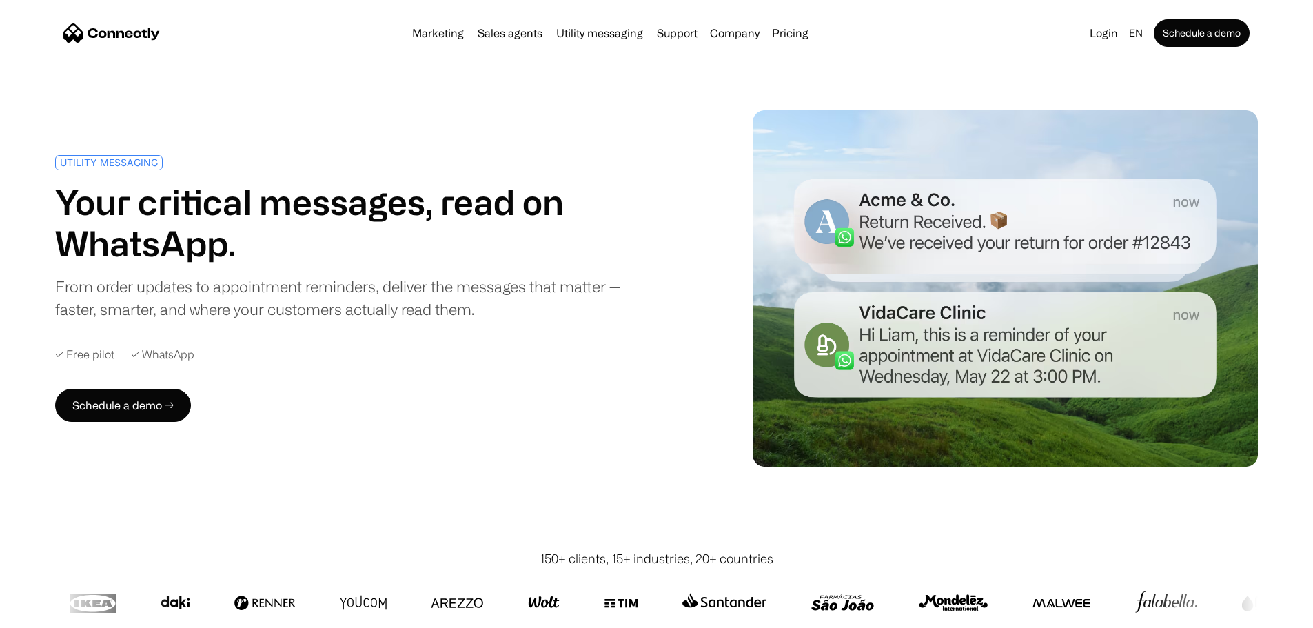 The image size is (1313, 628). Describe the element at coordinates (656, 558) in the screenshot. I see `div: 150+ clients, 15+ industries, 20+ countries` at that location.